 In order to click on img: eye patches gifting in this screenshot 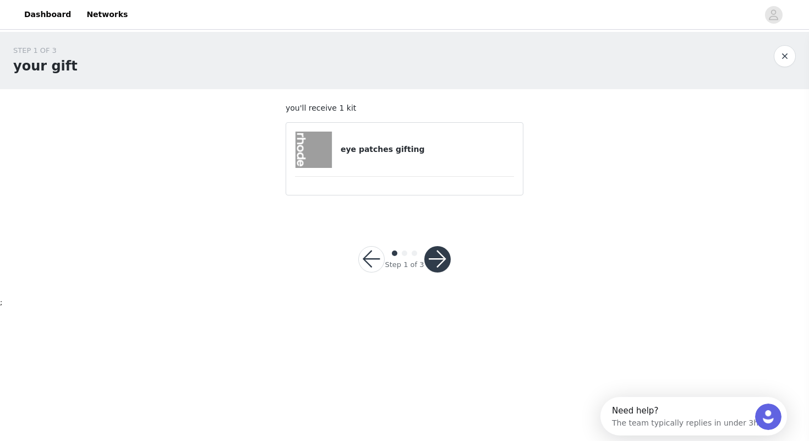, I will do `click(314, 150)`.